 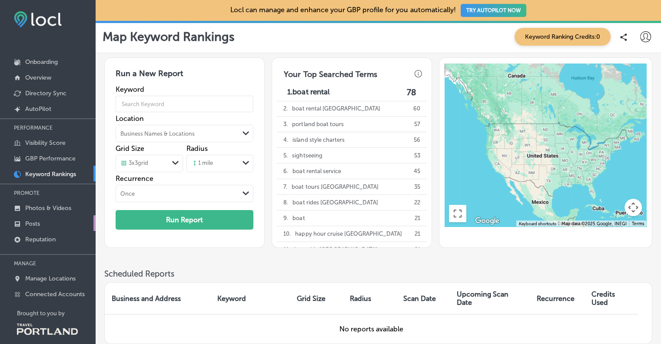 What do you see at coordinates (378, 273) in the screenshot?
I see `h3: Scheduled Reports` at bounding box center [378, 273].